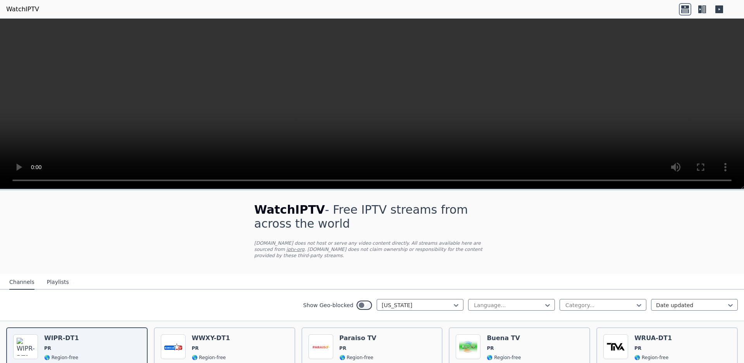  What do you see at coordinates (62, 338) in the screenshot?
I see `h6: WIPR-DT1` at bounding box center [62, 338].